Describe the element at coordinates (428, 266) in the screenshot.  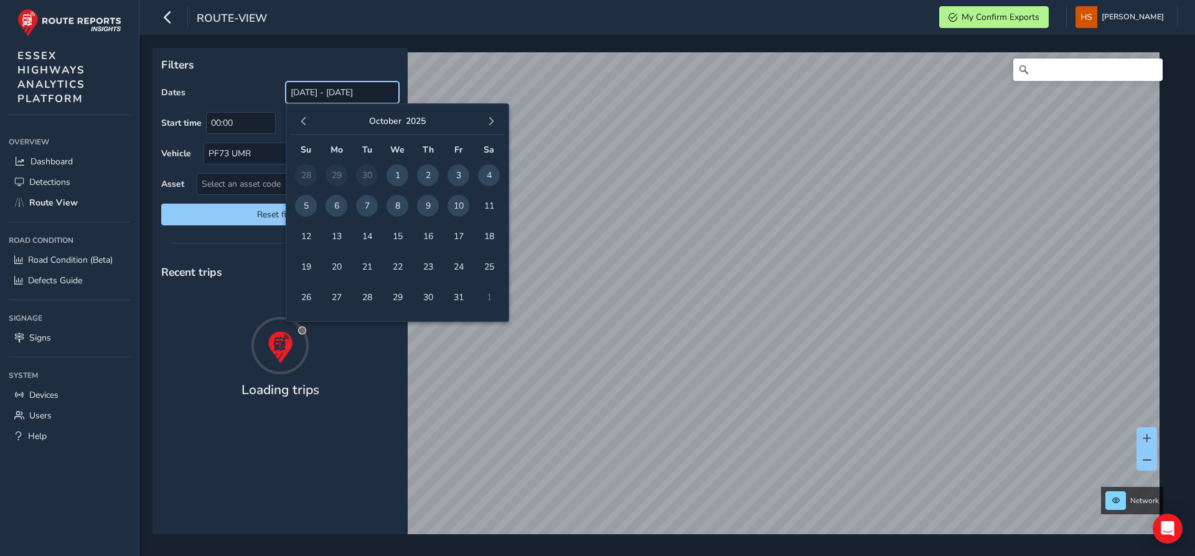
I see `span: 23` at that location.